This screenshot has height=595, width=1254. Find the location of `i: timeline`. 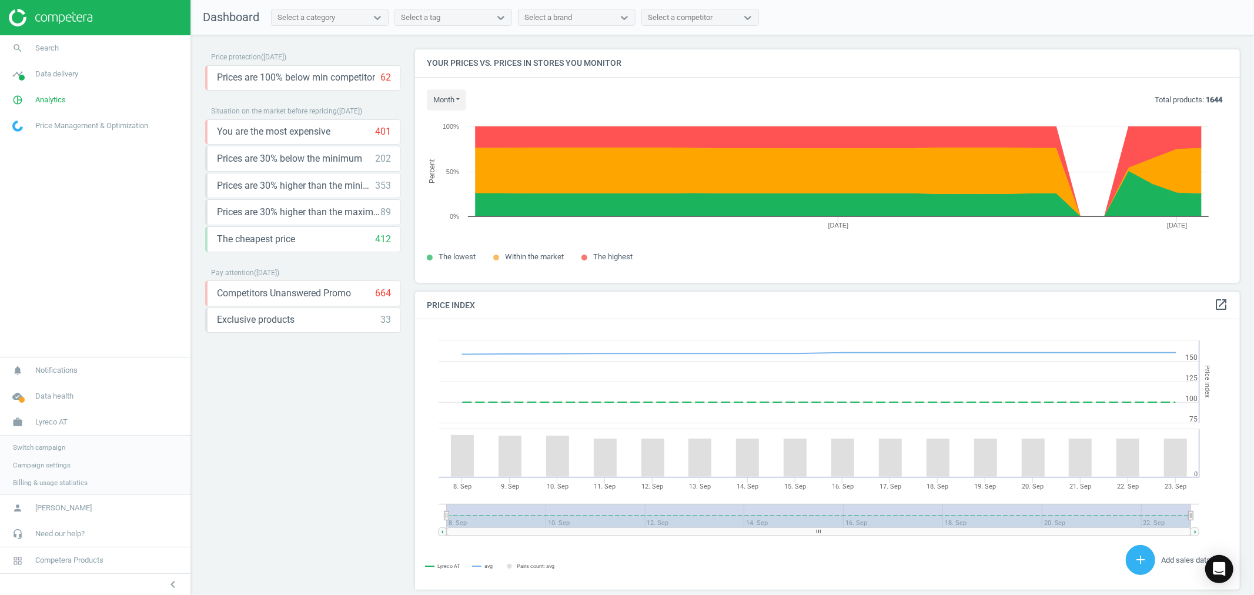

i: timeline is located at coordinates (18, 74).